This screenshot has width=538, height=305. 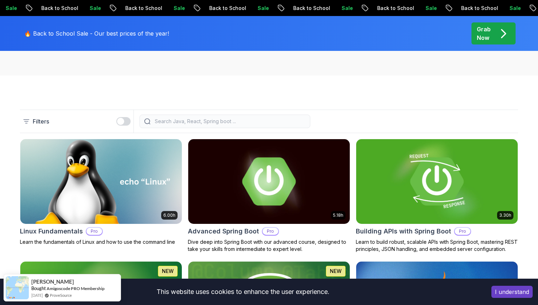 What do you see at coordinates (101, 242) in the screenshot?
I see `p: Learn the fundamentals of Linux and how to use the command line` at bounding box center [101, 242].